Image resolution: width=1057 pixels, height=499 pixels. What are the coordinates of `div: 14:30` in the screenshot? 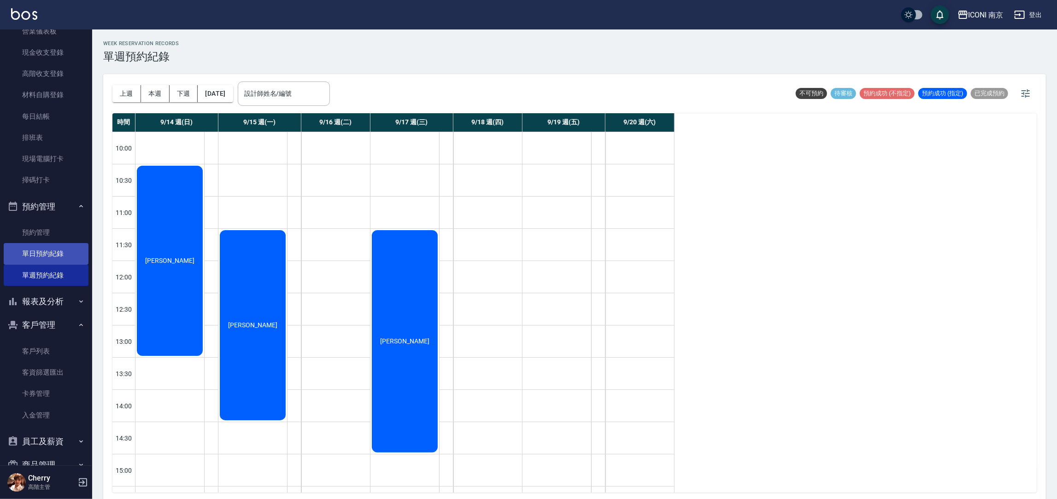 It's located at (124, 438).